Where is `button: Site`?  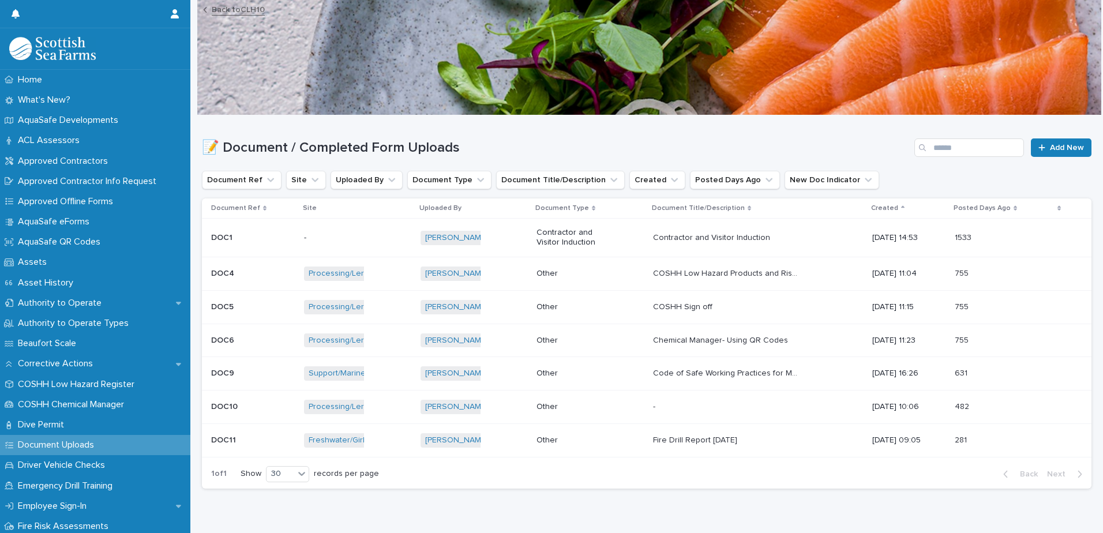
button: Site is located at coordinates (306, 180).